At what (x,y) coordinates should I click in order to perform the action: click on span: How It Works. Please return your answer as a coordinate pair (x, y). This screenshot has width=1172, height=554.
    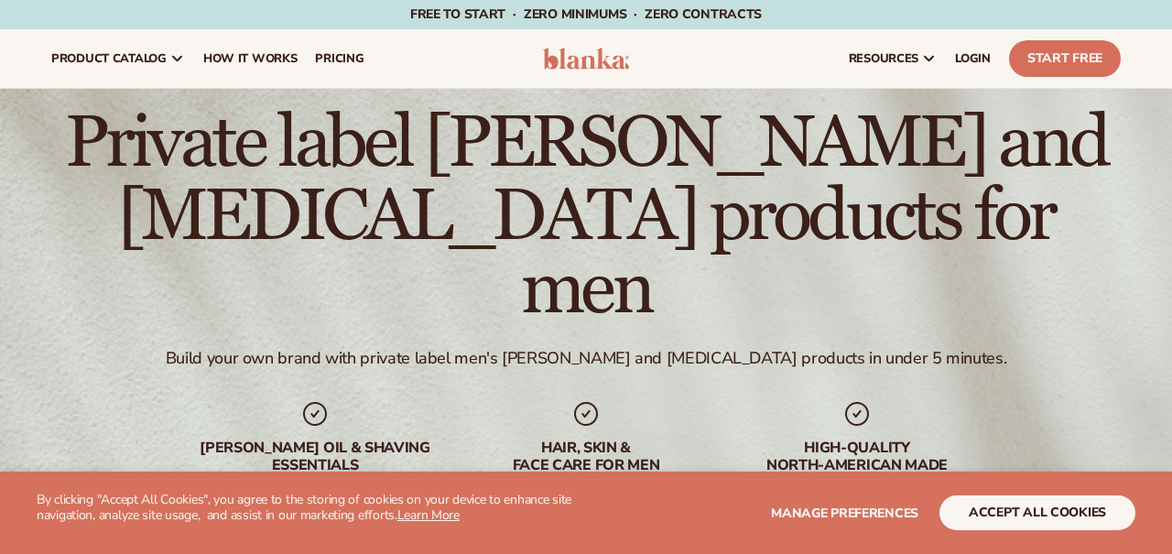
    Looking at the image, I should click on (250, 59).